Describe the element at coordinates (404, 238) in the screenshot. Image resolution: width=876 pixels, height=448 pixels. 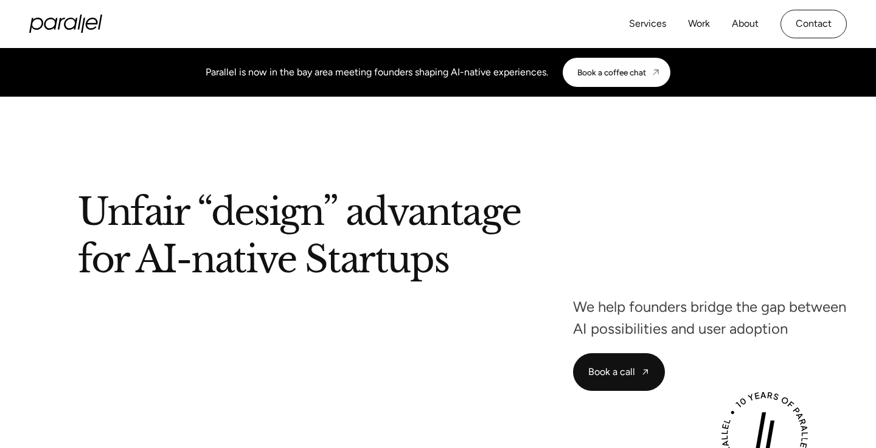
I see `h1: Unfair “design” advantage for AI-native Startups` at that location.